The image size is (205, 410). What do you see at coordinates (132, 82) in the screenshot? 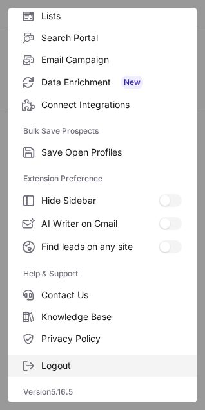
I see `span: New` at bounding box center [132, 82].